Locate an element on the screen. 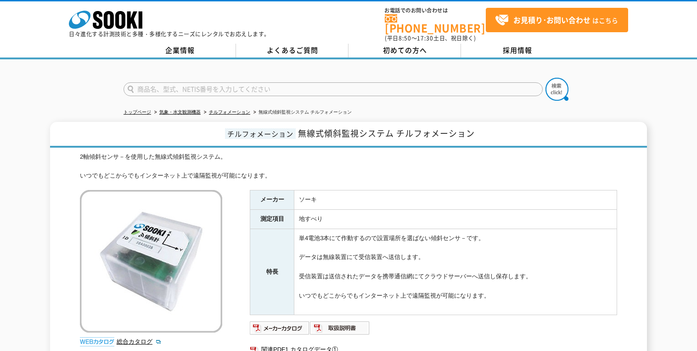 The image size is (697, 351). span: 8:50 is located at coordinates (405, 38).